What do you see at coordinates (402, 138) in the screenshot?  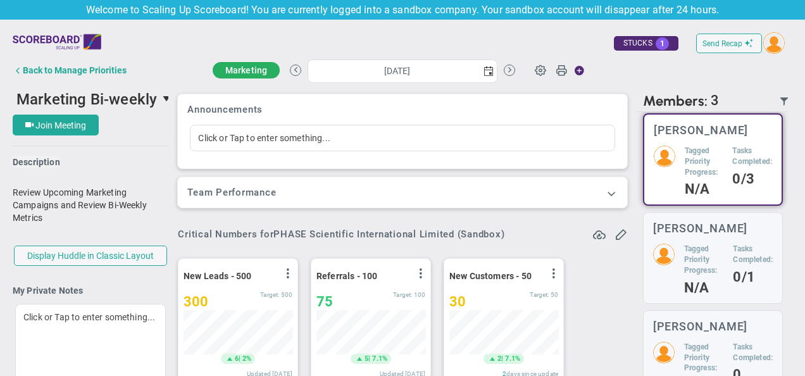 I see `div: Click or Tap to enter something...` at bounding box center [402, 138].